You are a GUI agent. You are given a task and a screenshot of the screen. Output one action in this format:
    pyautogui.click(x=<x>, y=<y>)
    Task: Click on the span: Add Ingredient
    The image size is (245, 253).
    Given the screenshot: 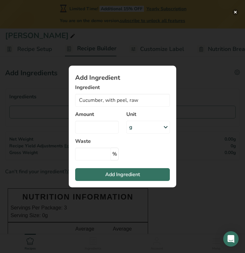 What is the action you would take?
    pyautogui.click(x=123, y=174)
    